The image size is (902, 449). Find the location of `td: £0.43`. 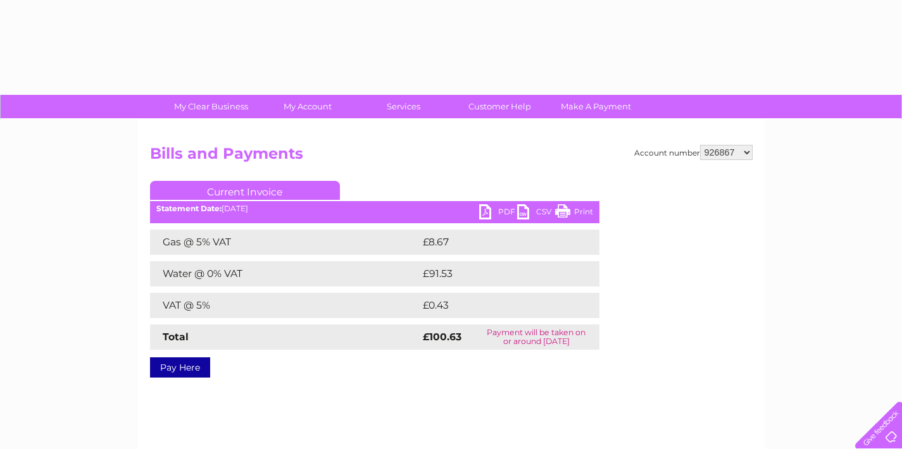

td: £0.43 is located at coordinates (494, 306).